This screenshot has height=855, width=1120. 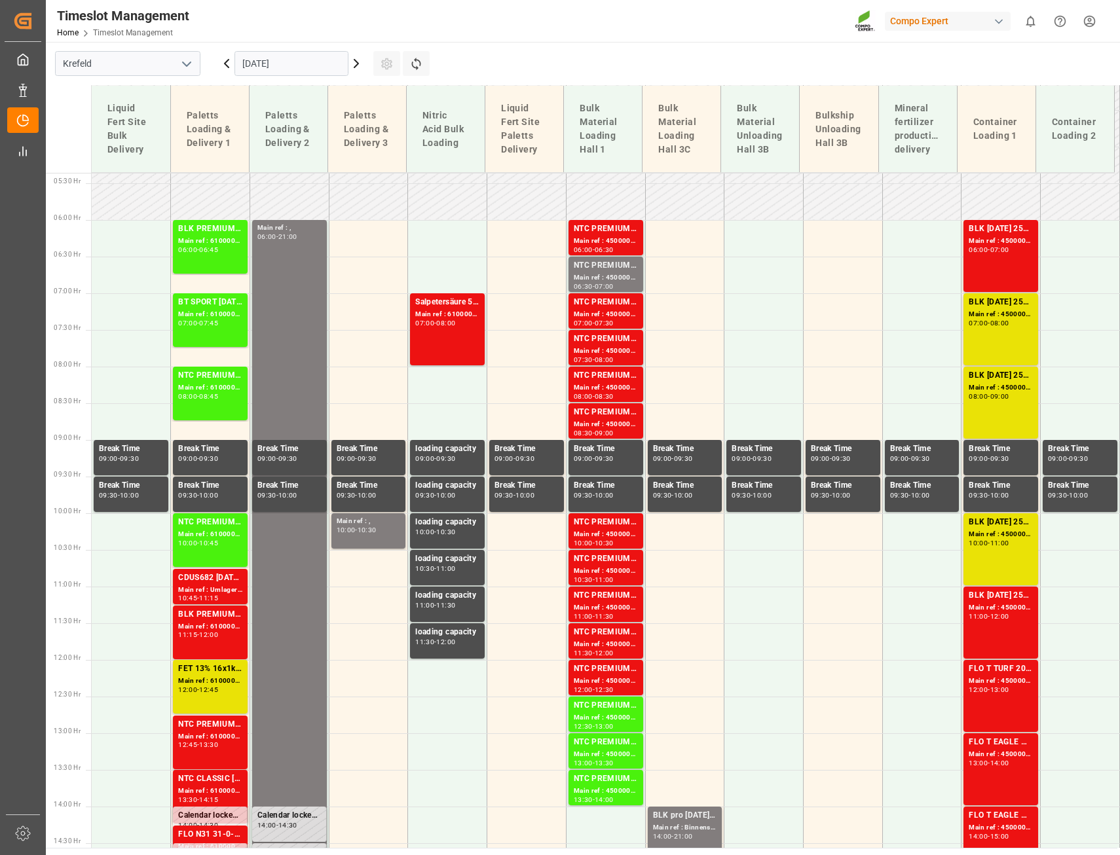 What do you see at coordinates (67, 474) in the screenshot?
I see `span: 09:30 Hr` at bounding box center [67, 474].